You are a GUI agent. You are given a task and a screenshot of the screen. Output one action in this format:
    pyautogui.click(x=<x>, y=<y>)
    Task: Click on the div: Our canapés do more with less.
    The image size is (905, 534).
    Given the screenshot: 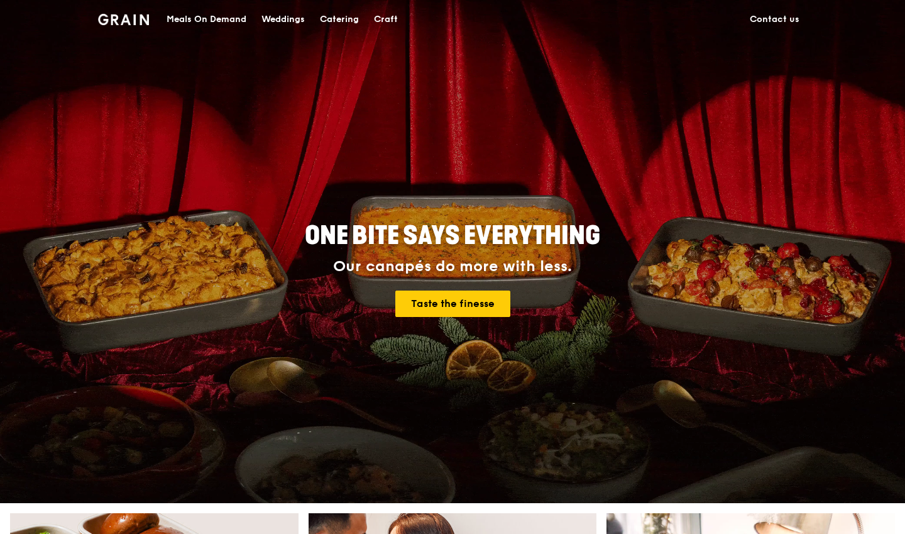 What is the action you would take?
    pyautogui.click(x=453, y=267)
    